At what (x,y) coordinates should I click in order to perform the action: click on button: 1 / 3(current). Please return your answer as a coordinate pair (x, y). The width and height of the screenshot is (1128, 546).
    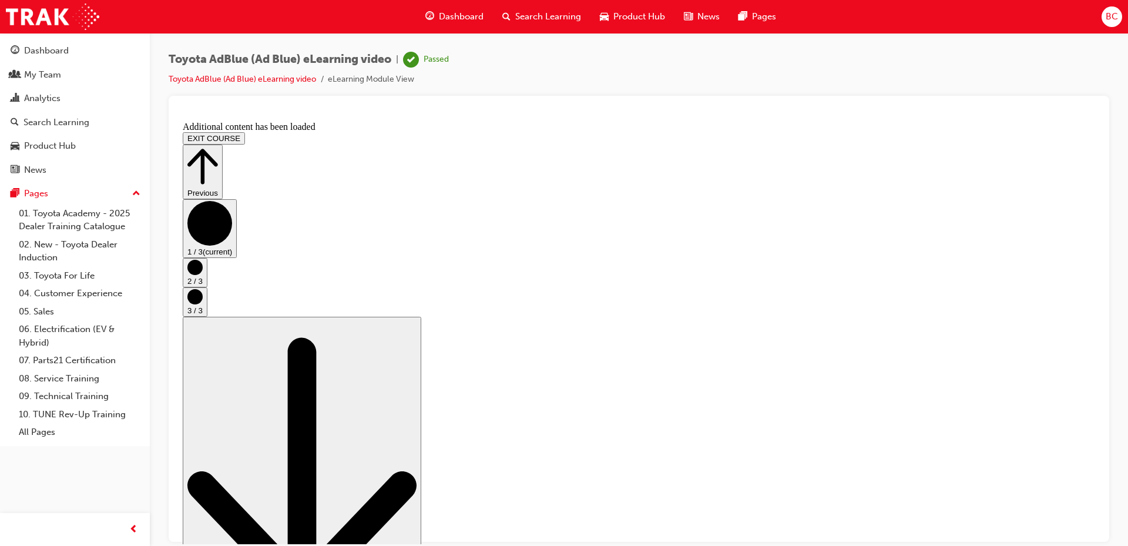
    Looking at the image, I should click on (32, 112).